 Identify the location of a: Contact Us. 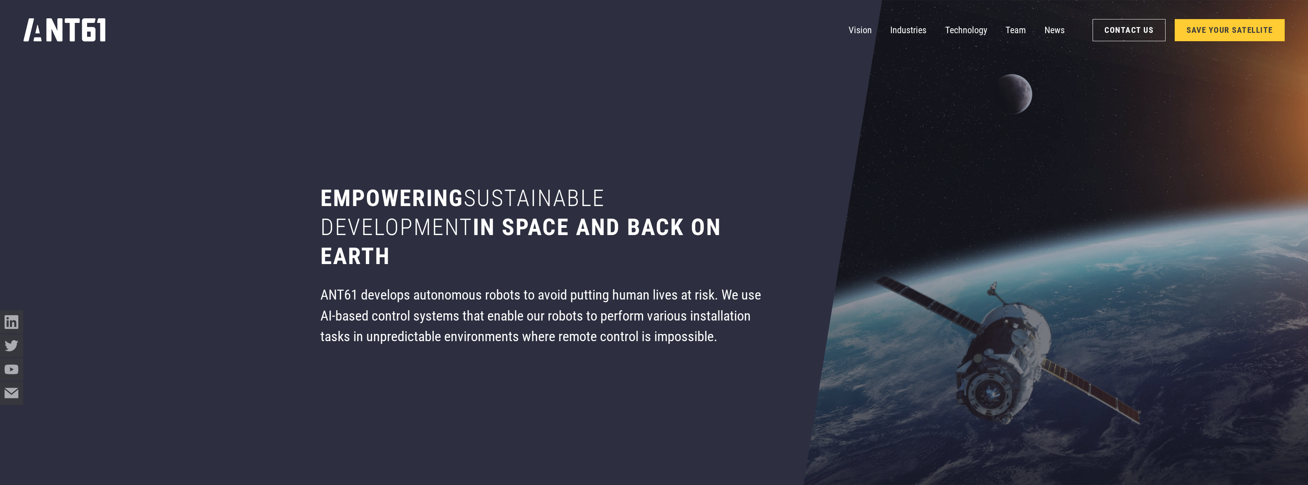
(1129, 30).